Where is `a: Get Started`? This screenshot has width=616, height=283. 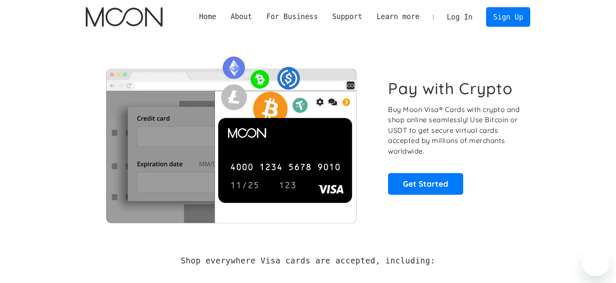 a: Get Started is located at coordinates (426, 184).